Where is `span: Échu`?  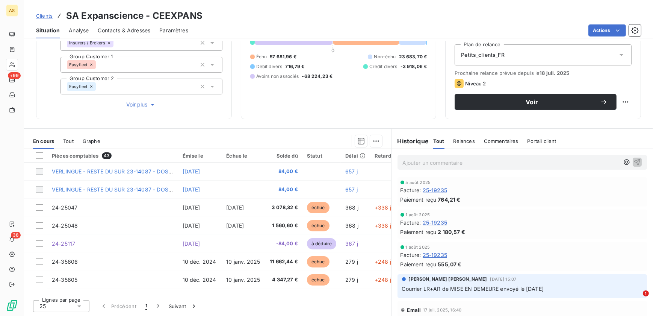
span: Échu is located at coordinates (262, 57).